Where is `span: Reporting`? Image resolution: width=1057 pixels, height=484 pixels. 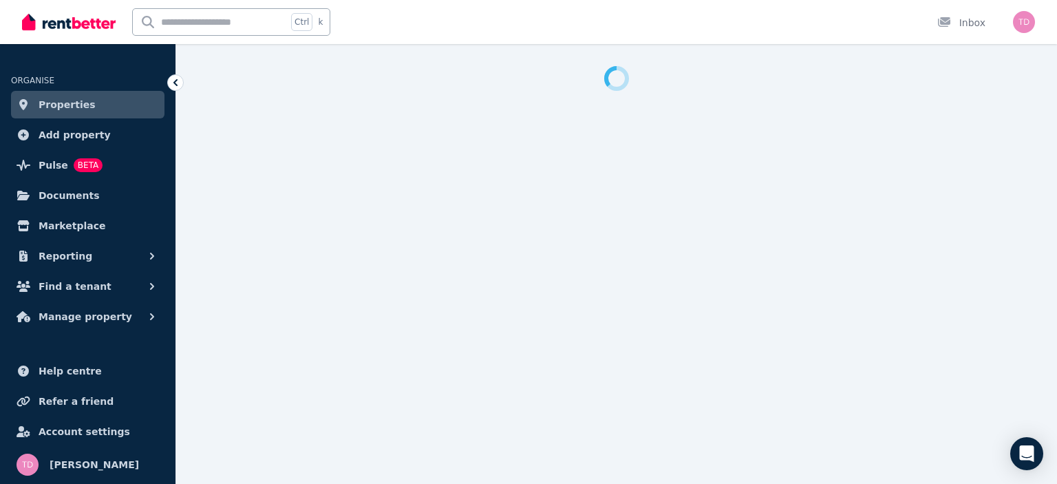 span: Reporting is located at coordinates (65, 256).